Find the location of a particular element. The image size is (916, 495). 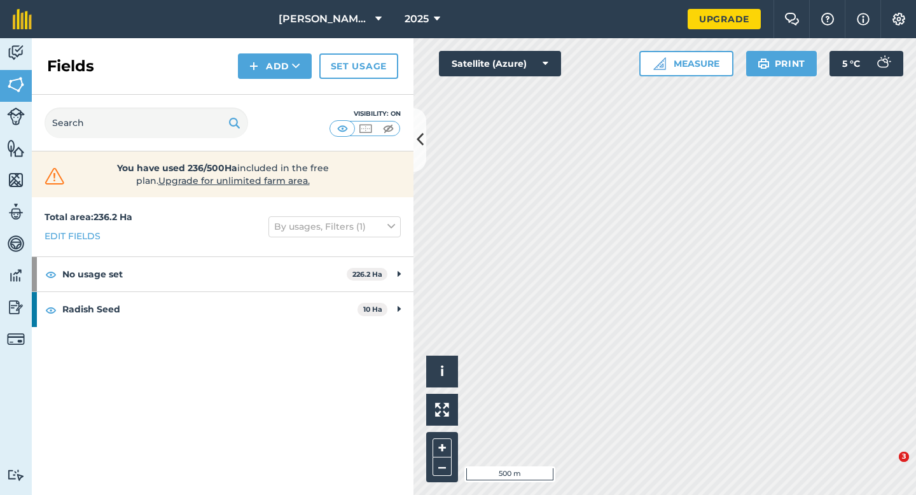

a: You have used 236/500Haincluded in the free plan.Upgrade for unlimited farm area. is located at coordinates (223, 174).